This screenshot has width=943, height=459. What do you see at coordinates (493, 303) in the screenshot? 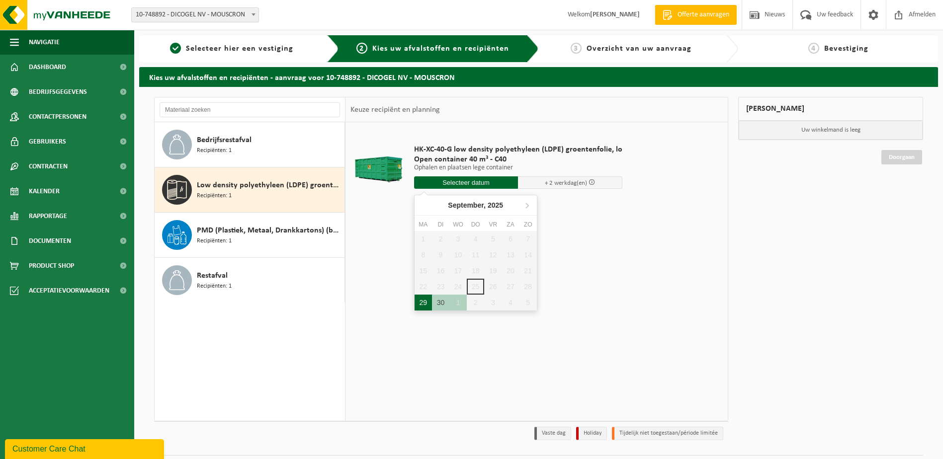
I see `div: 3` at bounding box center [493, 303].